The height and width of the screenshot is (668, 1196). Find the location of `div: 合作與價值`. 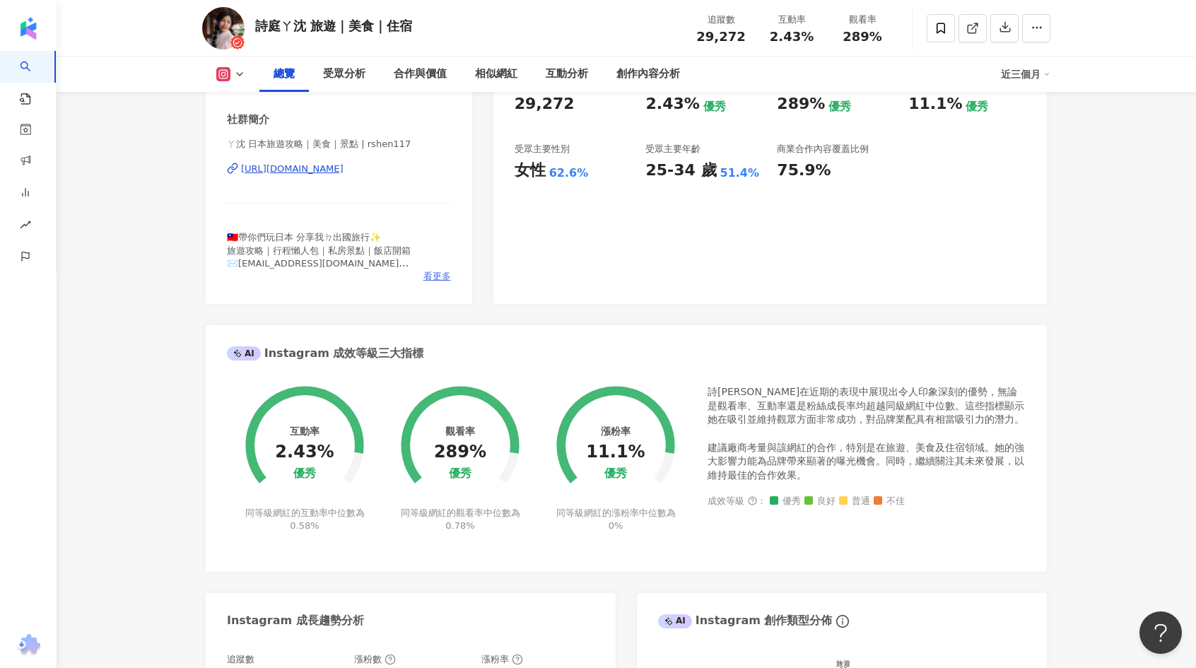

div: 合作與價值 is located at coordinates (420, 74).